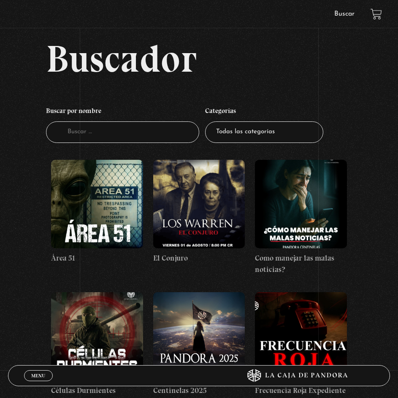  Describe the element at coordinates (97, 212) in the screenshot. I see `a: Área 51` at that location.